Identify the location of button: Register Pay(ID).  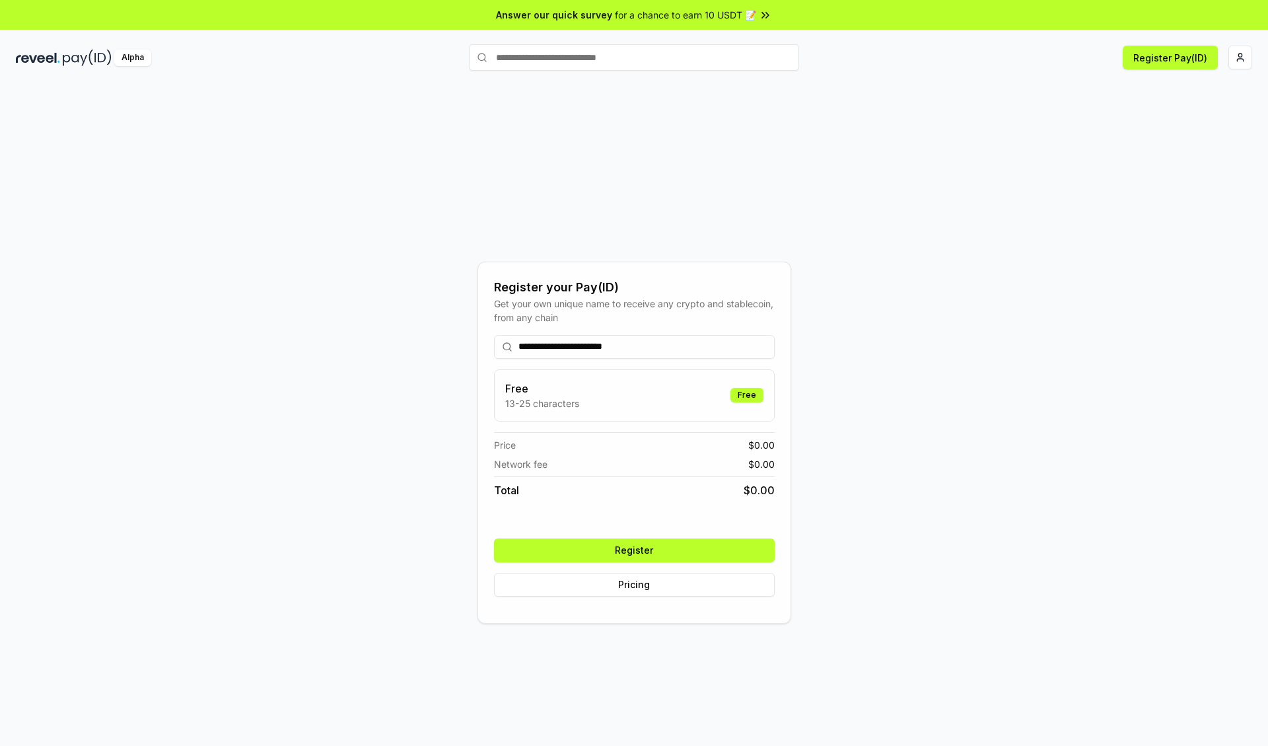
(1170, 57).